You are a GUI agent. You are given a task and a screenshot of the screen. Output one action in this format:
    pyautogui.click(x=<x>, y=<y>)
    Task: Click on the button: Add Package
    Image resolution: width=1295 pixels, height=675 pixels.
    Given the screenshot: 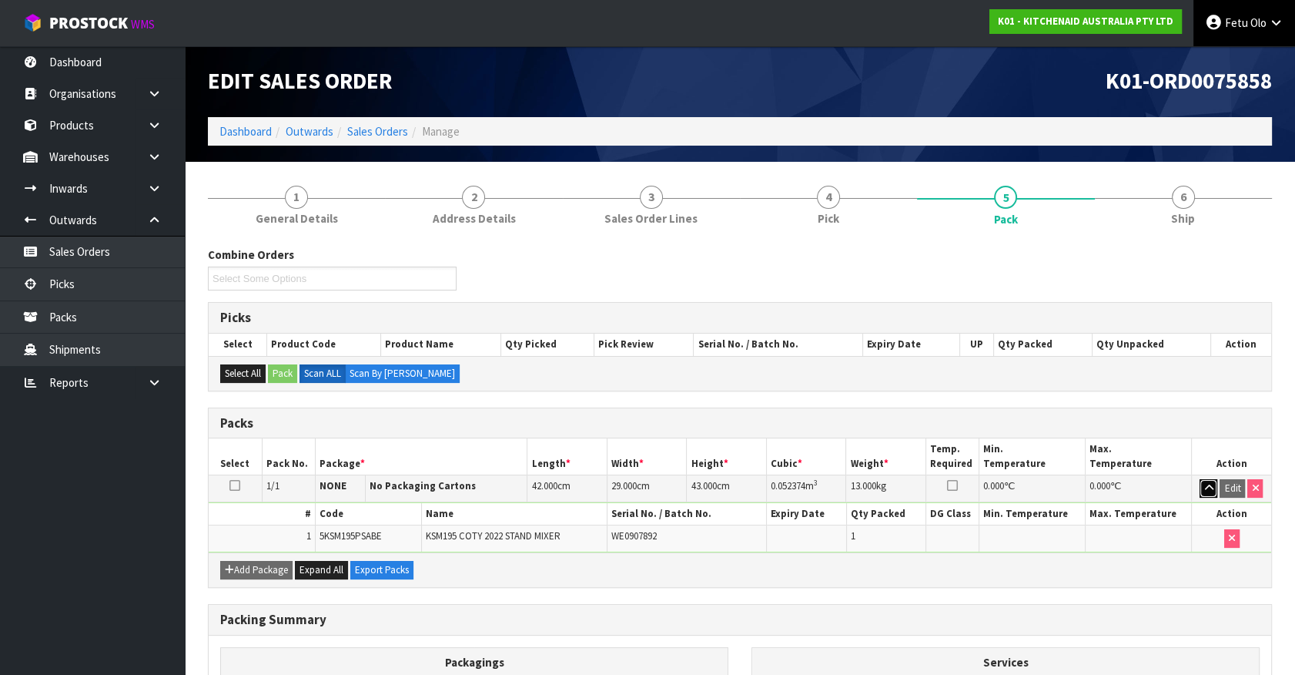 What is the action you would take?
    pyautogui.click(x=256, y=570)
    